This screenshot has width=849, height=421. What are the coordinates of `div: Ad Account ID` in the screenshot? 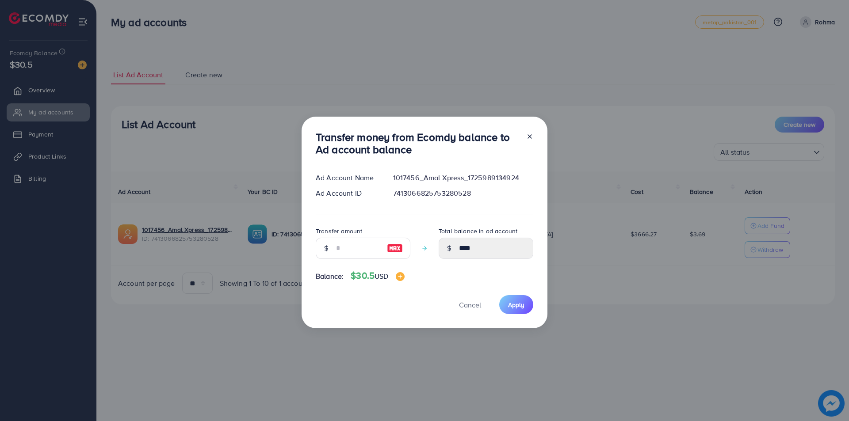 It's located at (347, 193).